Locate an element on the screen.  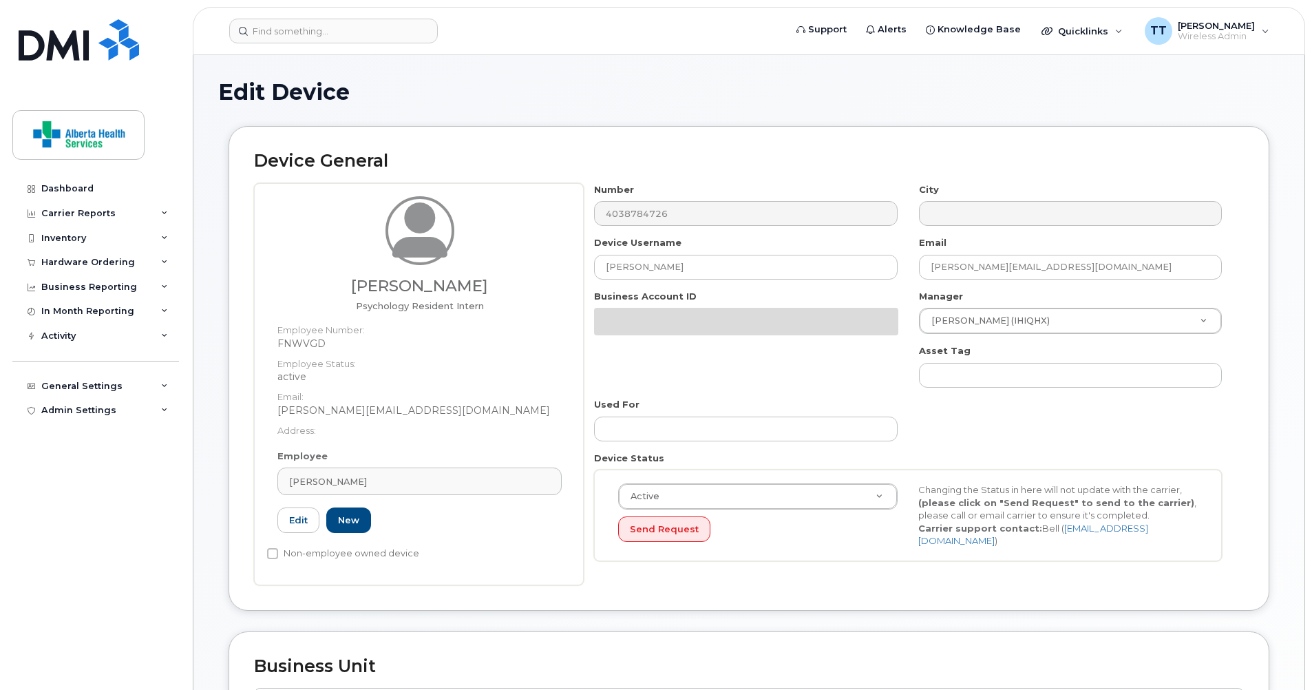
dt: Employee Status: is located at coordinates (419, 360).